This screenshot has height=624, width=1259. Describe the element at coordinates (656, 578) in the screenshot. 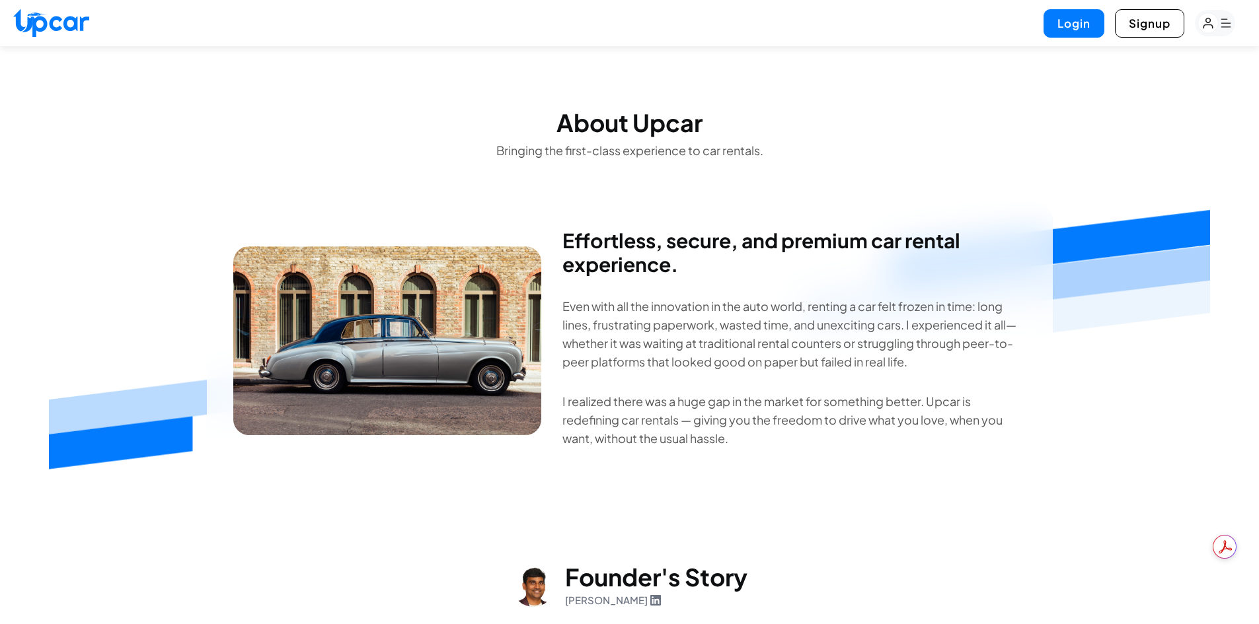

I see `h2: Founder's Story` at that location.